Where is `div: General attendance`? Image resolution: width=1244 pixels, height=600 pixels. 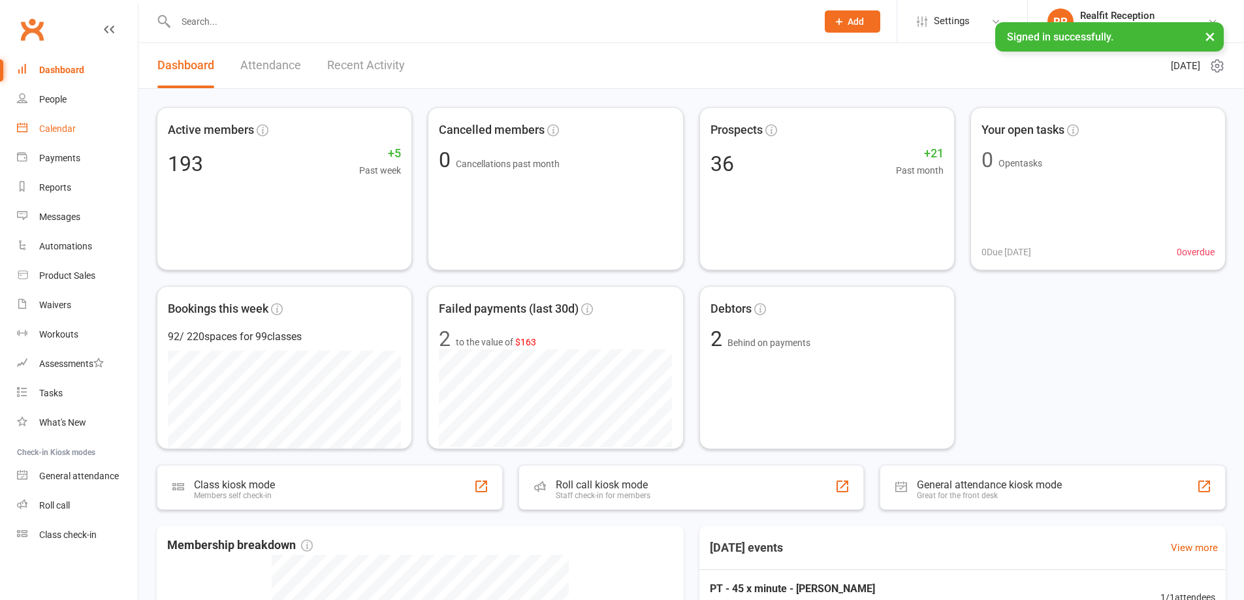 div: General attendance is located at coordinates (79, 476).